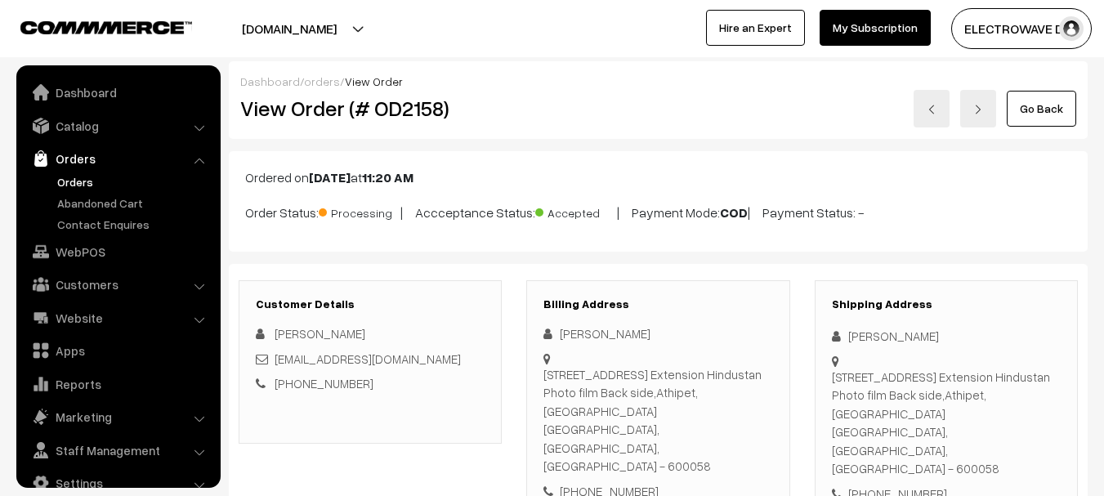 This screenshot has width=1104, height=496. I want to click on a: Hire an Expert, so click(755, 28).